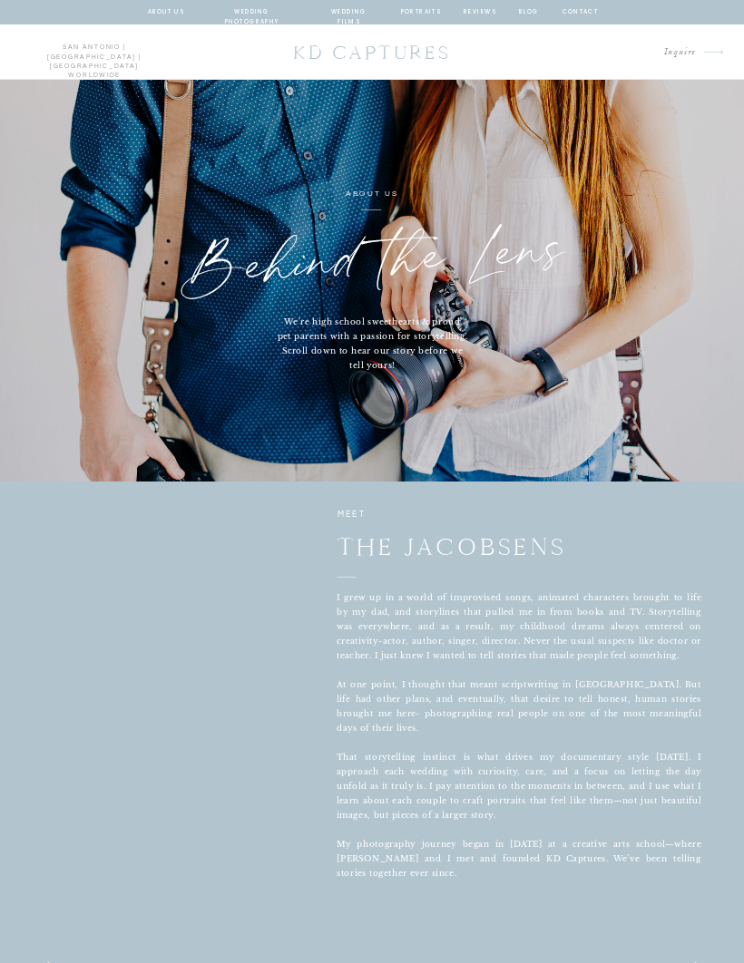 This screenshot has width=744, height=963. What do you see at coordinates (484, 545) in the screenshot?
I see `h2: the jacobsens` at bounding box center [484, 545].